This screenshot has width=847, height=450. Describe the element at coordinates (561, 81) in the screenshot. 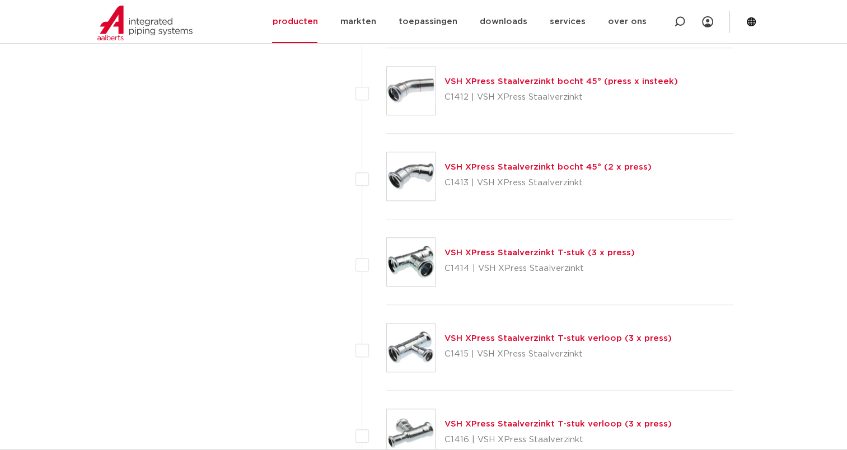

I see `a: VSH XPress Staalverzinkt bocht 45° (press x insteek)` at that location.